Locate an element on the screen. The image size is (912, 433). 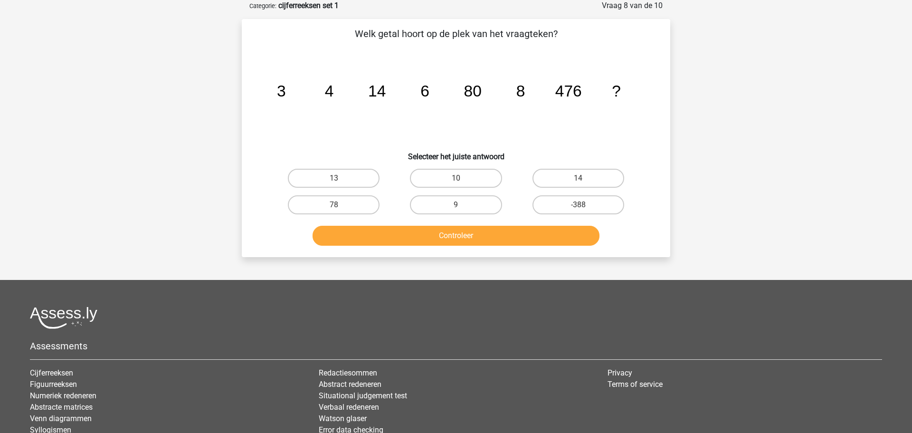
a: Figuurreeksen is located at coordinates (53, 384).